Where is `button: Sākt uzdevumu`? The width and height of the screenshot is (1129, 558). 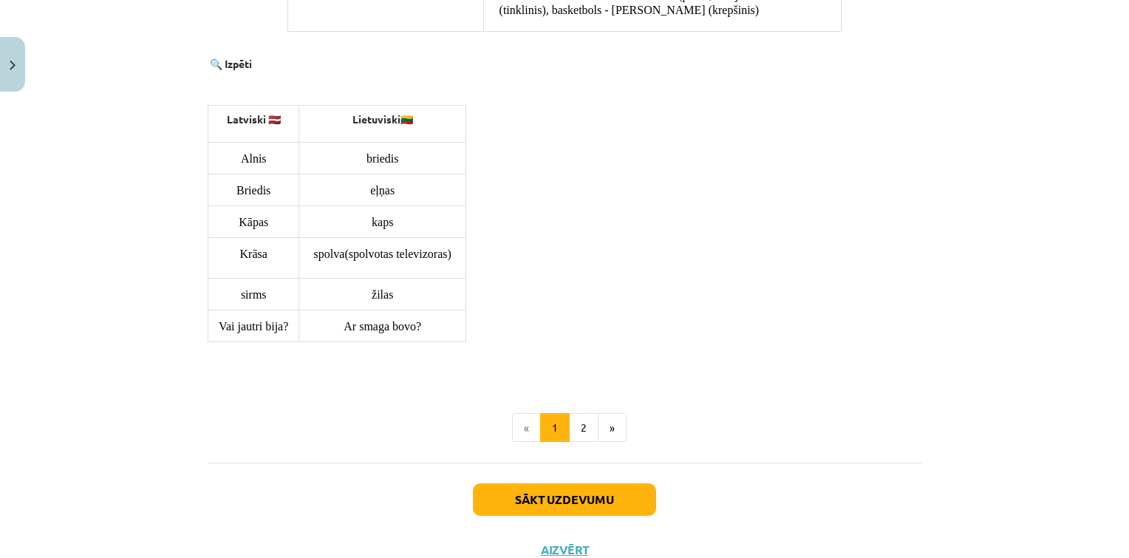
button: Sākt uzdevumu is located at coordinates (564, 499).